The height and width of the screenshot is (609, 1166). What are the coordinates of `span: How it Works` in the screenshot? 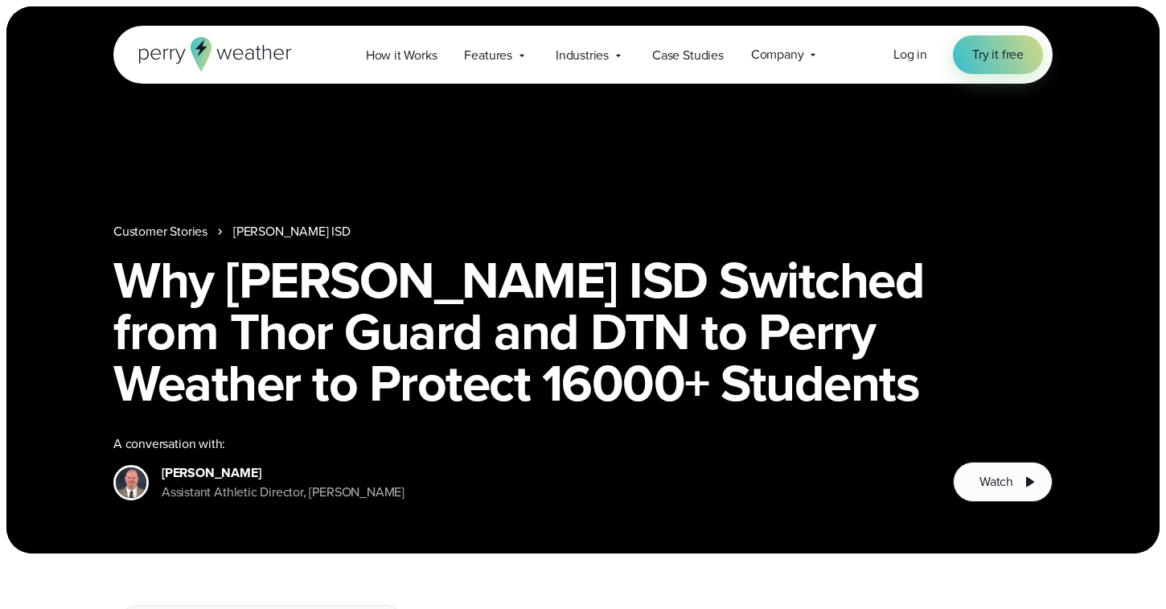 It's located at (401, 55).